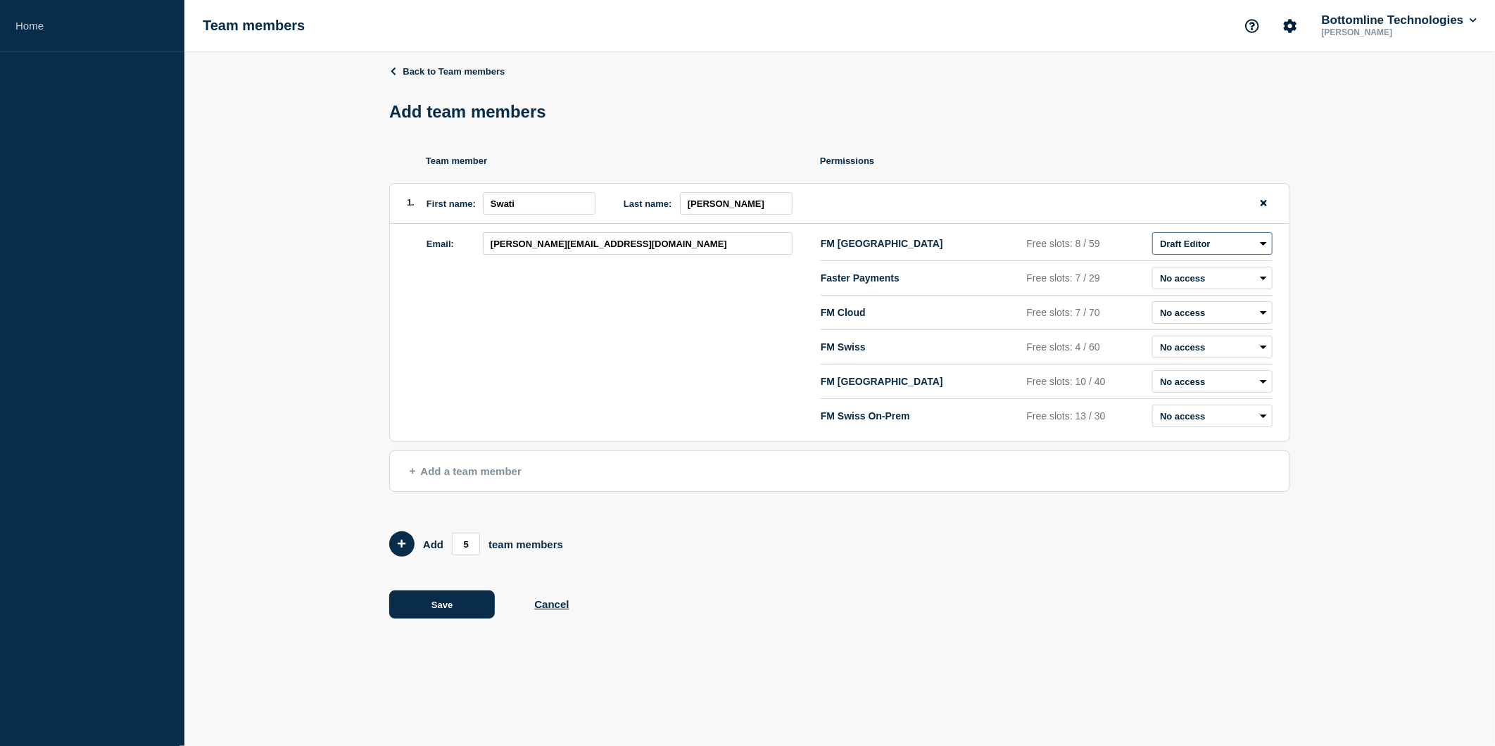 The height and width of the screenshot is (746, 1495). I want to click on select: role select for FM Cloud, so click(1212, 313).